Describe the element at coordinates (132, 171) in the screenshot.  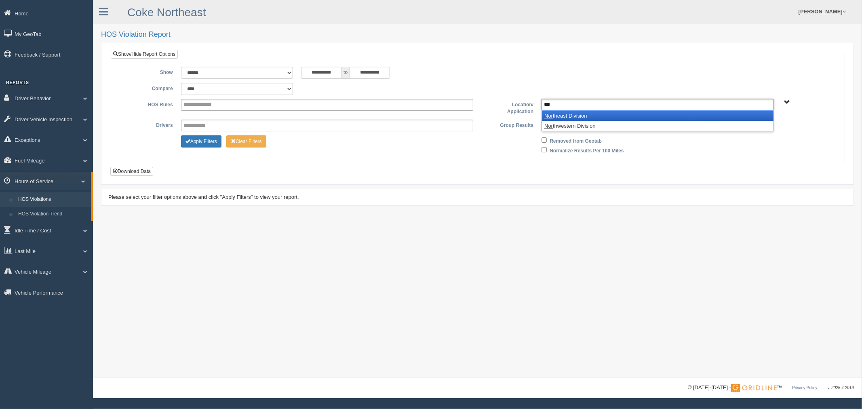
I see `button: Download Data` at that location.